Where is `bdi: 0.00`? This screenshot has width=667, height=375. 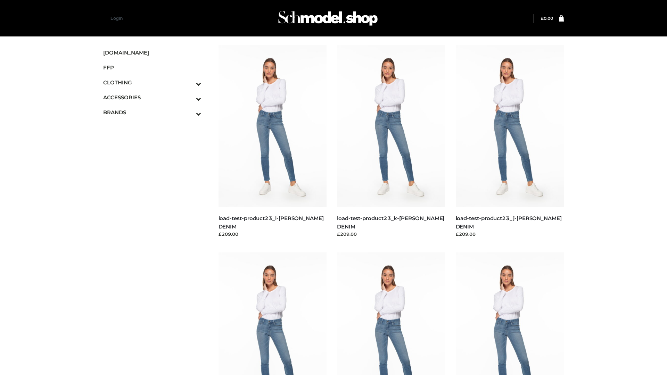
bdi: 0.00 is located at coordinates (547, 18).